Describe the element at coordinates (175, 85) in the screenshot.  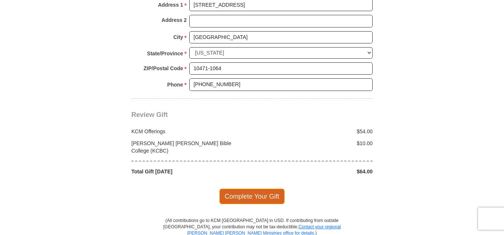
I see `strong: Phone` at that location.